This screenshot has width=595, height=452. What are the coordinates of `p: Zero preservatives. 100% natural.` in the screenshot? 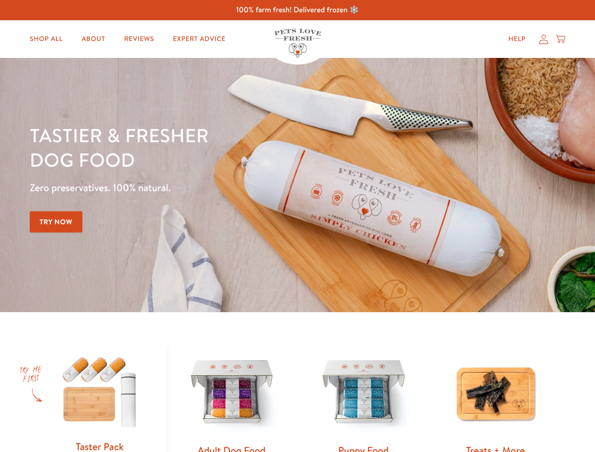 It's located at (208, 188).